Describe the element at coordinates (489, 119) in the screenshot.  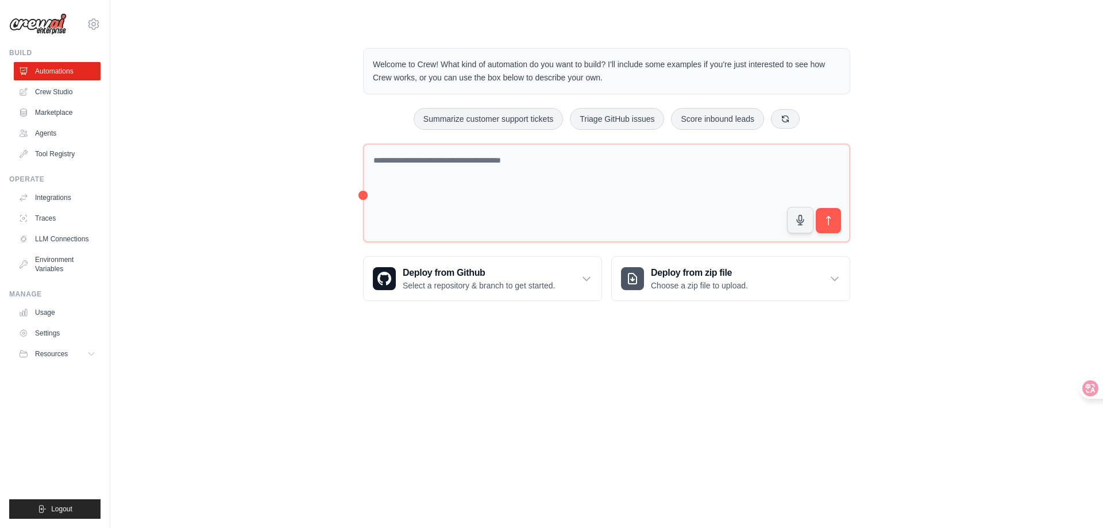
I see `button: Summarize customer support tickets` at that location.